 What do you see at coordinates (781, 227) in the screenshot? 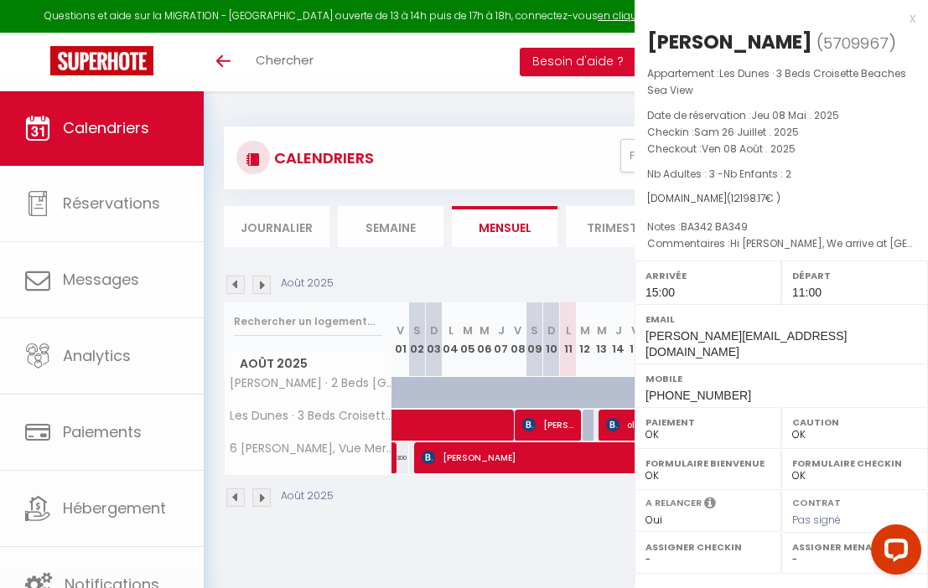
I see `p: Notes :` at bounding box center [781, 227].